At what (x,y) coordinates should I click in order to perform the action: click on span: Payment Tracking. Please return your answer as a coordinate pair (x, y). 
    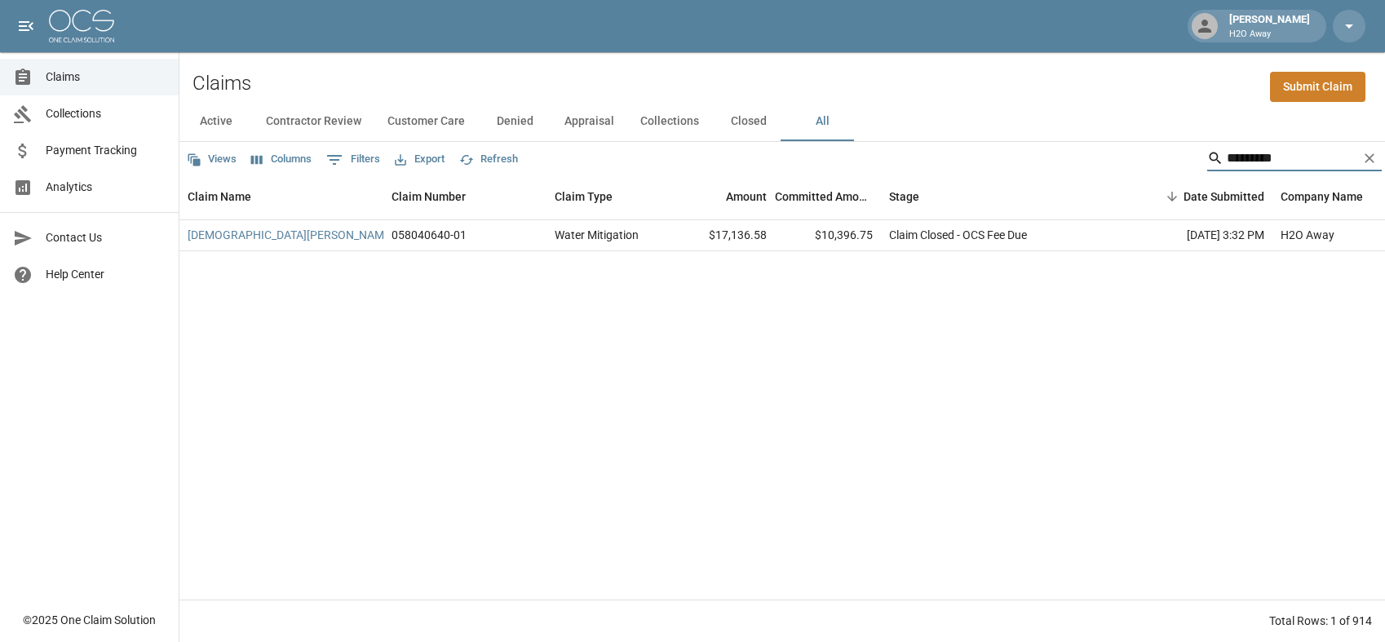
    Looking at the image, I should click on (105, 150).